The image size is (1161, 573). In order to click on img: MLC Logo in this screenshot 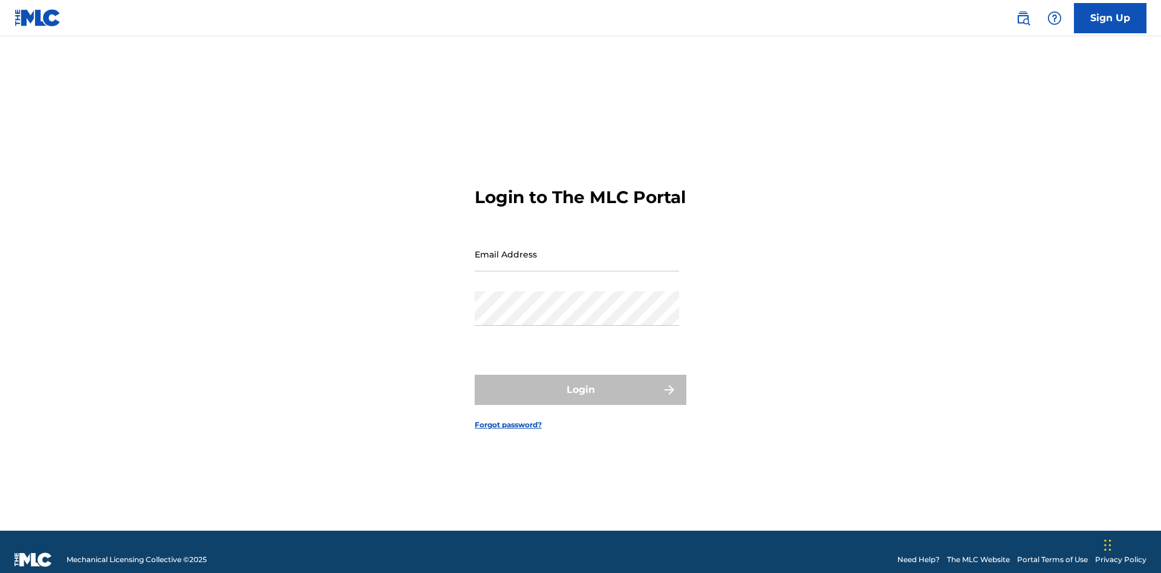, I will do `click(38, 18)`.